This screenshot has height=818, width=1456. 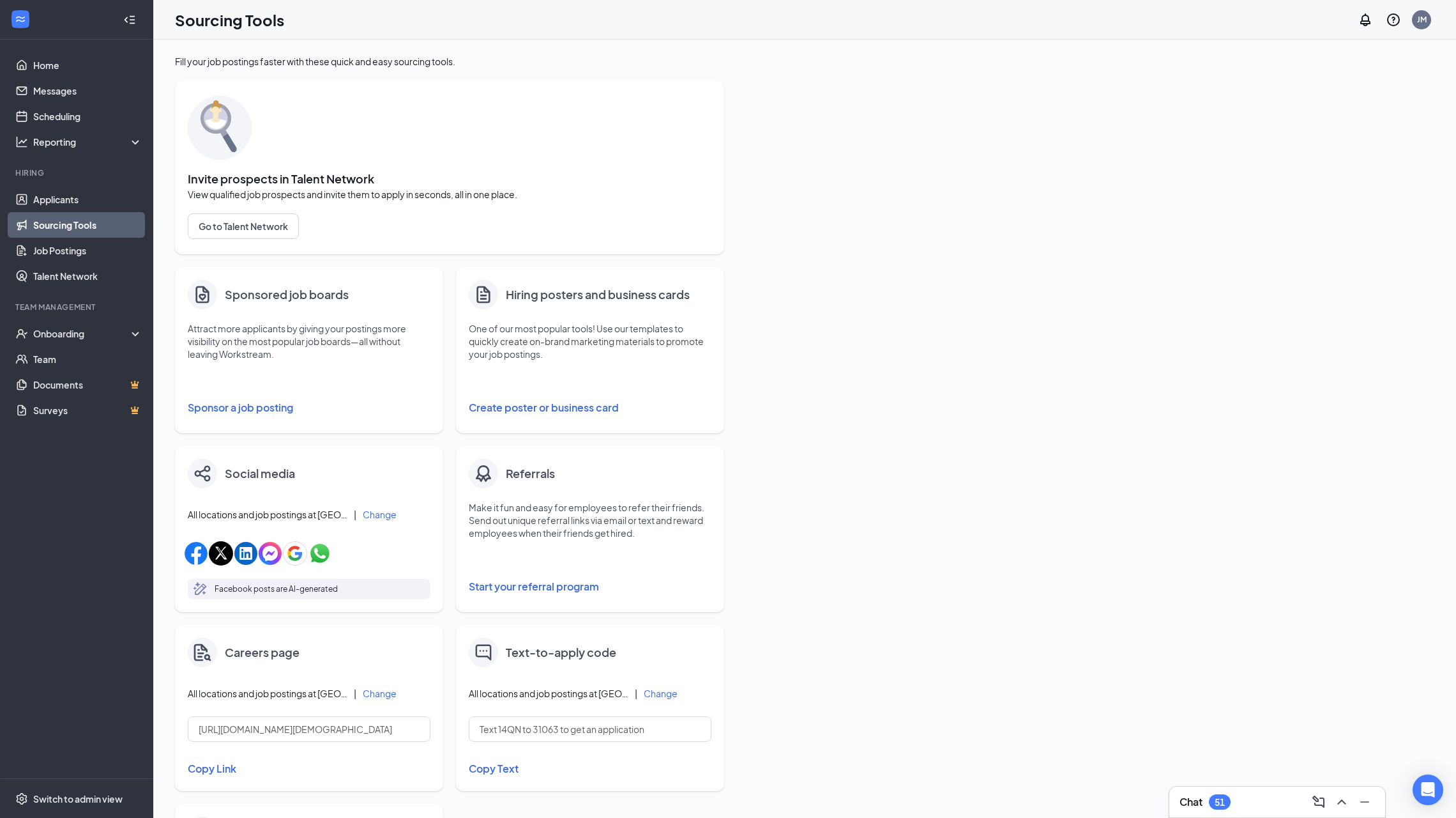 What do you see at coordinates (196, 553) in the screenshot?
I see `img: facebookIcon` at bounding box center [196, 553].